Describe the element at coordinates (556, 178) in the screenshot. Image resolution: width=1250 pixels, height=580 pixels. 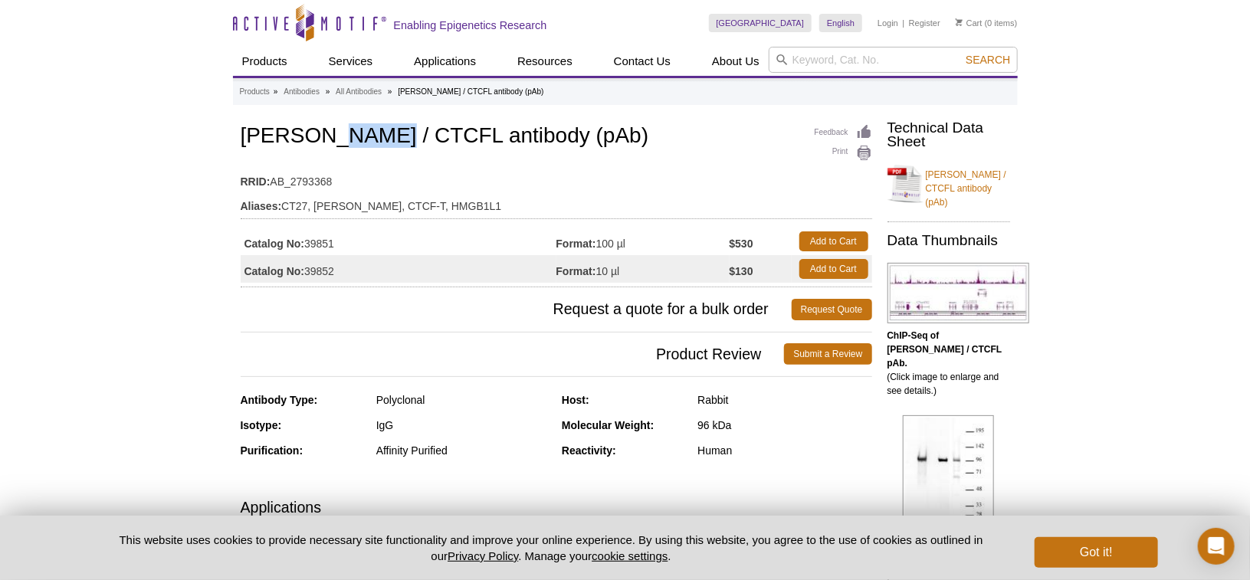
I see `td: AB_2793368` at that location.